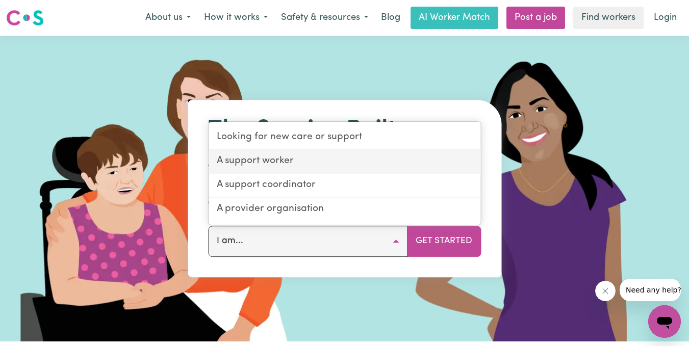 The width and height of the screenshot is (689, 346). Describe the element at coordinates (444, 241) in the screenshot. I see `button: Get Started` at that location.